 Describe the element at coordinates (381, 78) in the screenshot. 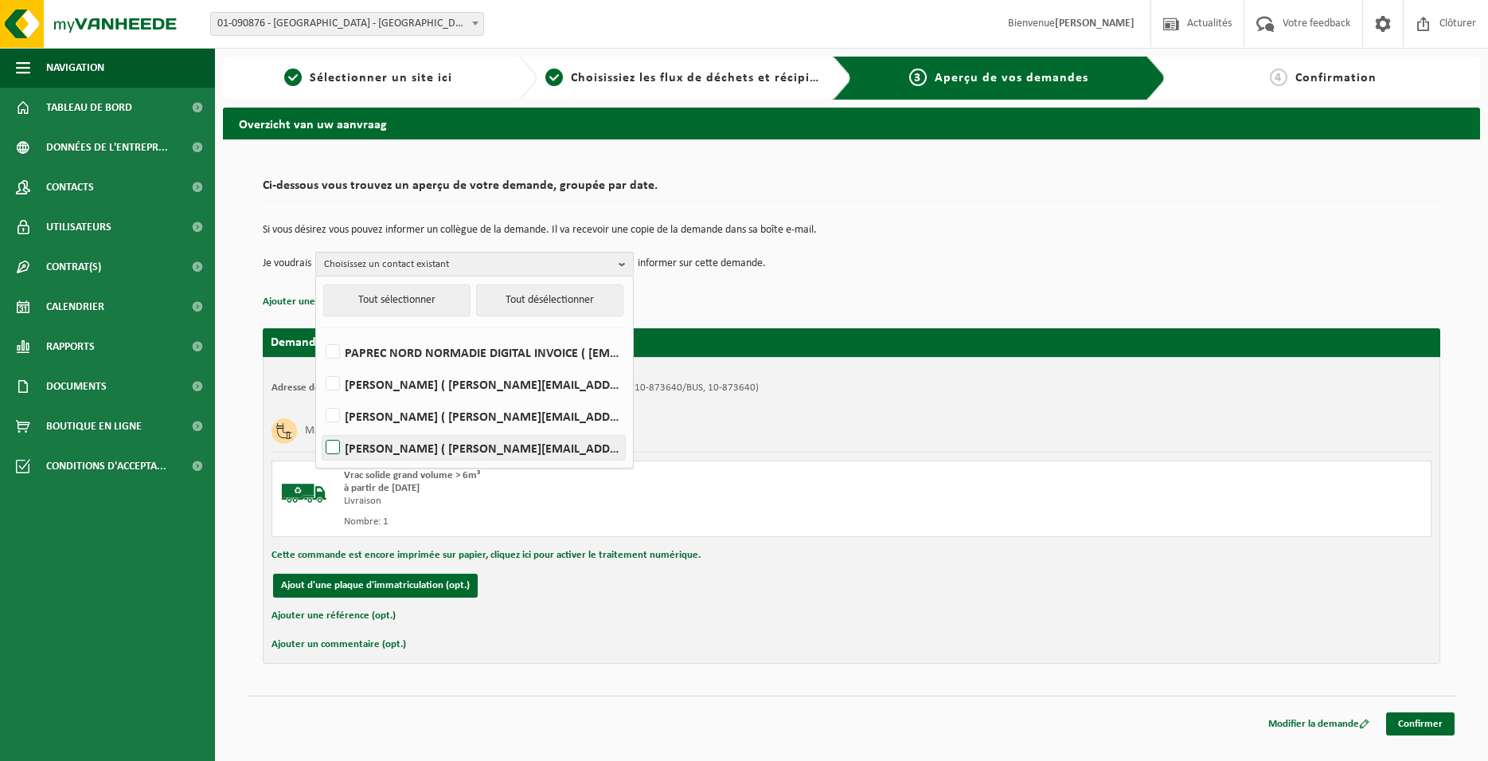

I see `span: Sélectionner un site ici` at that location.